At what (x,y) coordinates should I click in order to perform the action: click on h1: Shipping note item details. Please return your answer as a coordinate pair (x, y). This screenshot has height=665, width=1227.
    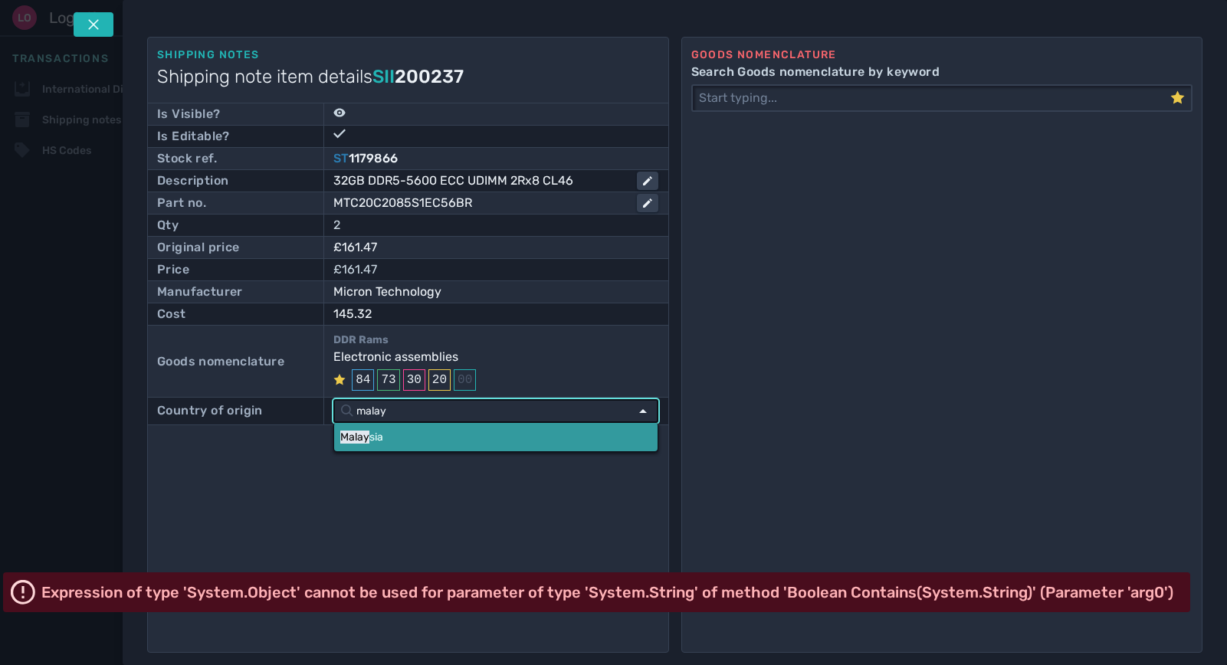
    Looking at the image, I should click on (408, 77).